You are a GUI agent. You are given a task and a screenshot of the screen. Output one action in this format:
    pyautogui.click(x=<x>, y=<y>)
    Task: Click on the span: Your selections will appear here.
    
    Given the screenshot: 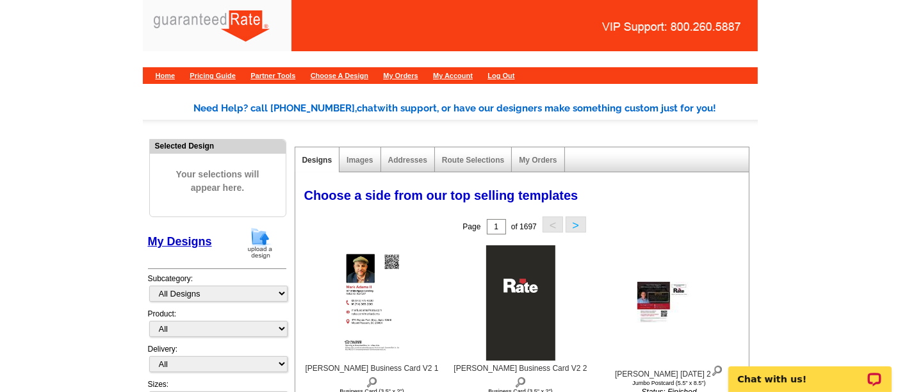 What is the action you would take?
    pyautogui.click(x=218, y=181)
    